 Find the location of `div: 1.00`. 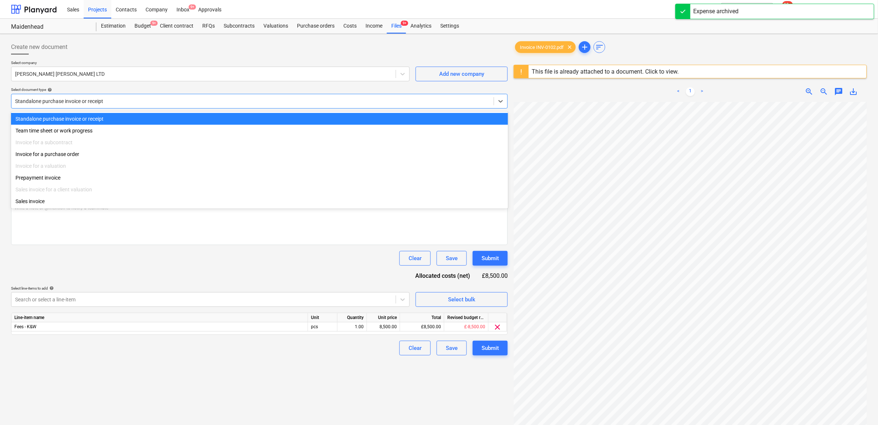

div: 1.00 is located at coordinates (352, 327).